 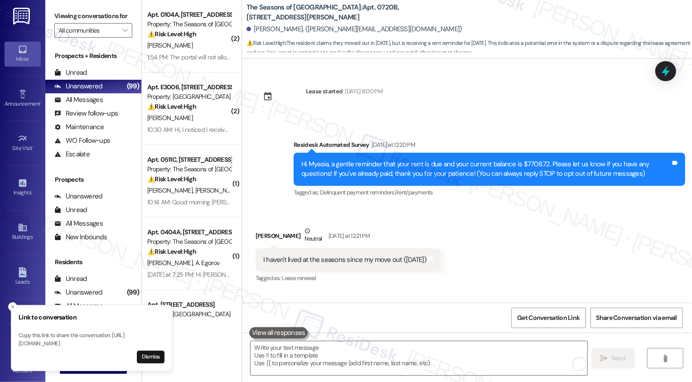 What do you see at coordinates (92, 317) in the screenshot?
I see `h3: Link to conversation` at bounding box center [92, 317].